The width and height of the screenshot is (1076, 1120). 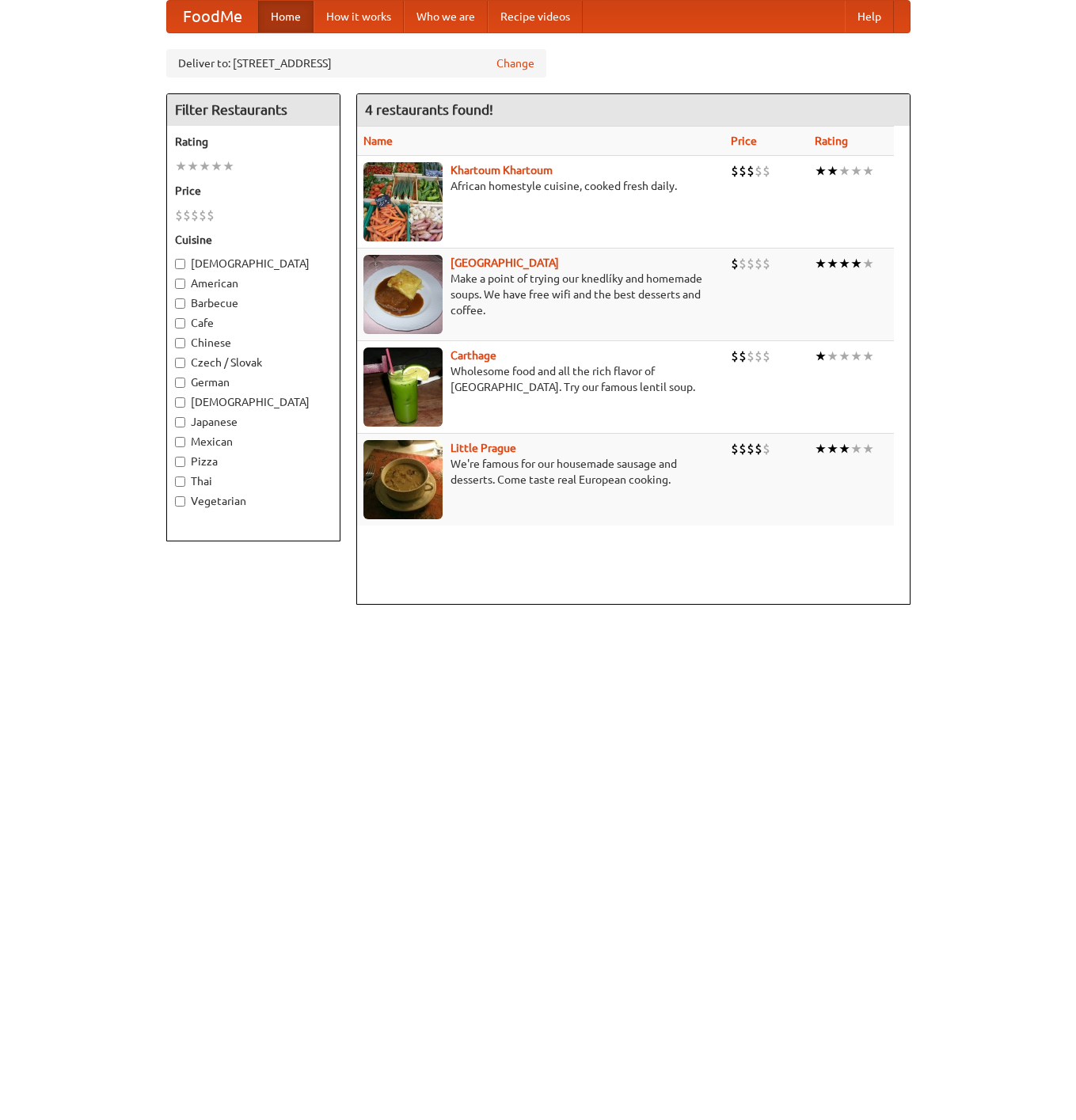 What do you see at coordinates (473, 356) in the screenshot?
I see `a: Carthage` at bounding box center [473, 356].